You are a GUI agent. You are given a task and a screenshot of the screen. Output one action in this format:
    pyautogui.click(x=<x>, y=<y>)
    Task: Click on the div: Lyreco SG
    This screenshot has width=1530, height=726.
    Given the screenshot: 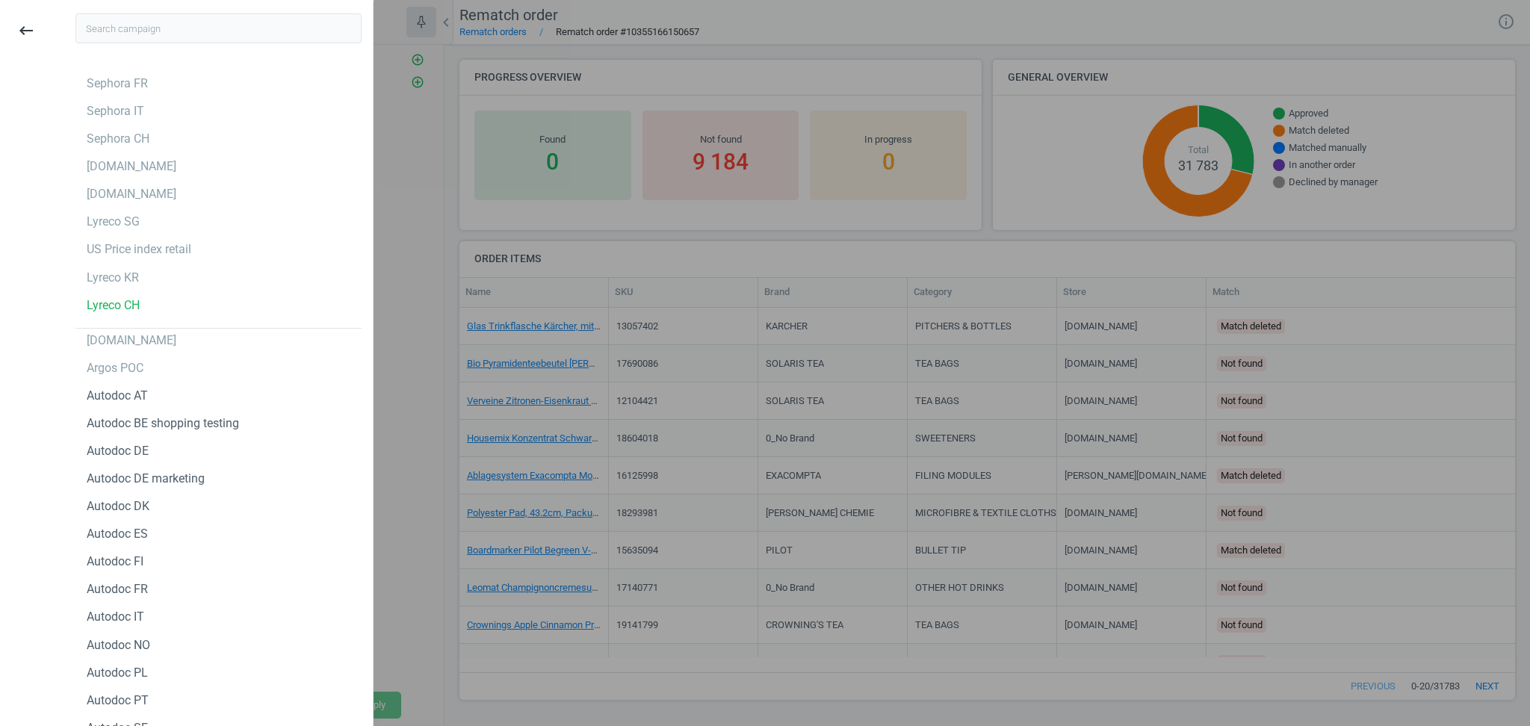 What is the action you would take?
    pyautogui.click(x=113, y=222)
    